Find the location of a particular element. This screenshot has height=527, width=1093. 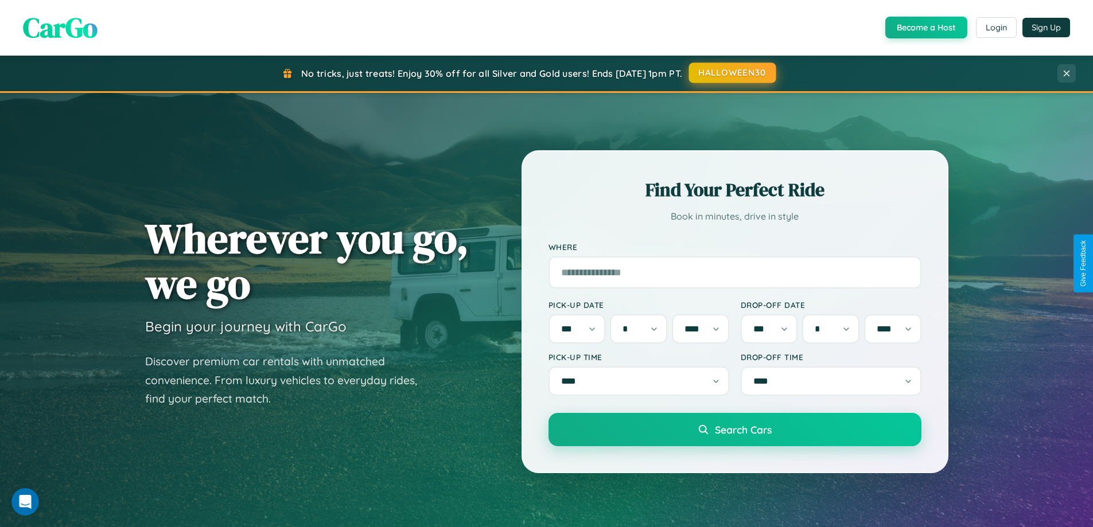

button: Become a Host is located at coordinates (926, 28).